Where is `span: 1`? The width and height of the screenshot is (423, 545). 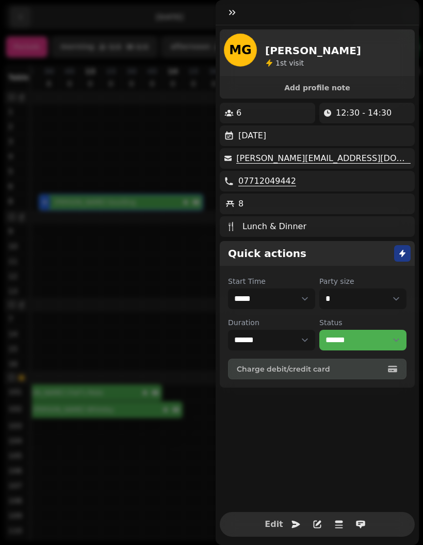
span: 1 is located at coordinates (278, 63).